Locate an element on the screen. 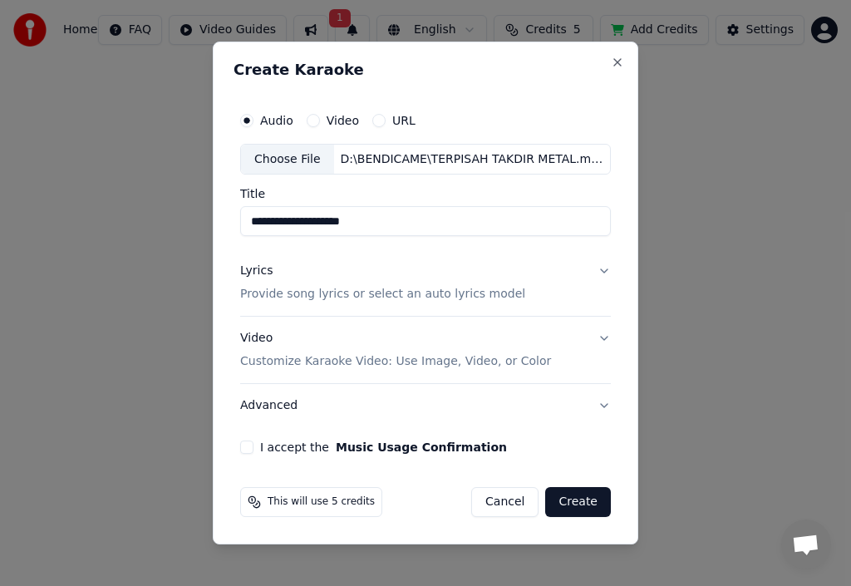 The height and width of the screenshot is (586, 851). button: Cancel is located at coordinates (505, 502).